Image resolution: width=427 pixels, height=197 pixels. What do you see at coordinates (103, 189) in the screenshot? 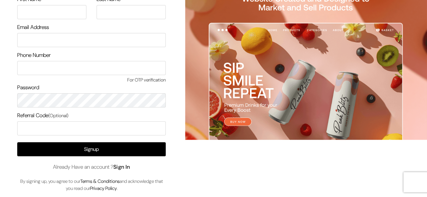
I see `a: Privacy Policy` at bounding box center [103, 189].